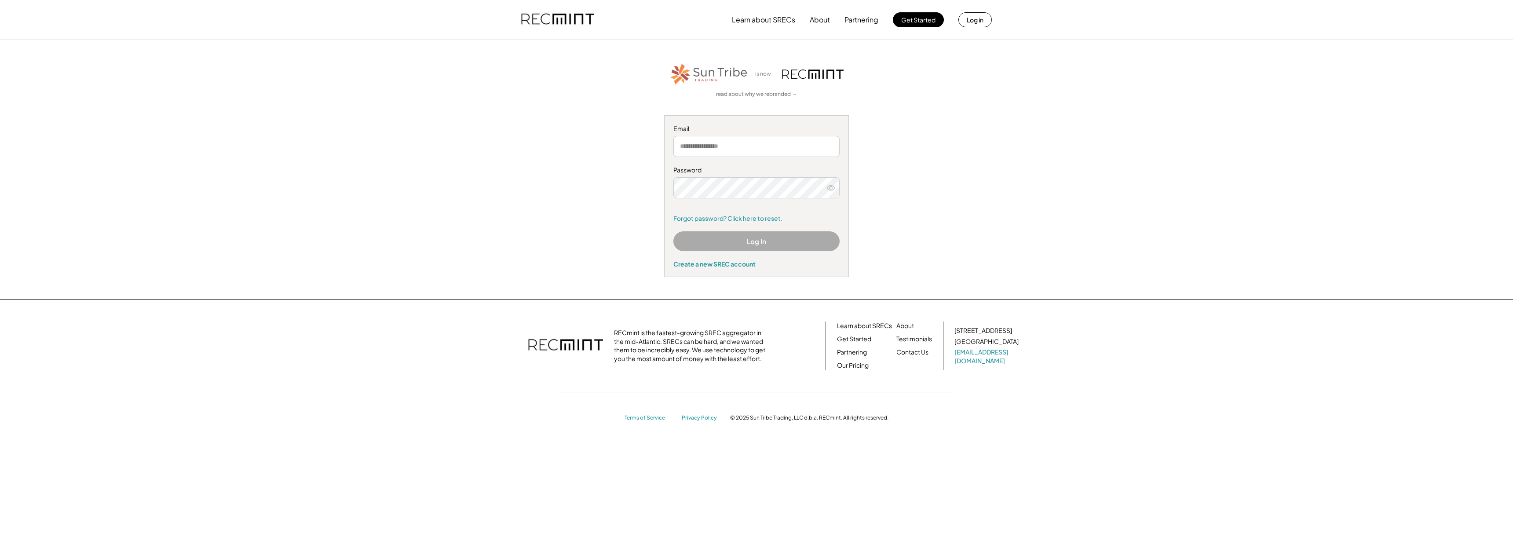 Image resolution: width=1513 pixels, height=559 pixels. I want to click on button: Partnering, so click(861, 20).